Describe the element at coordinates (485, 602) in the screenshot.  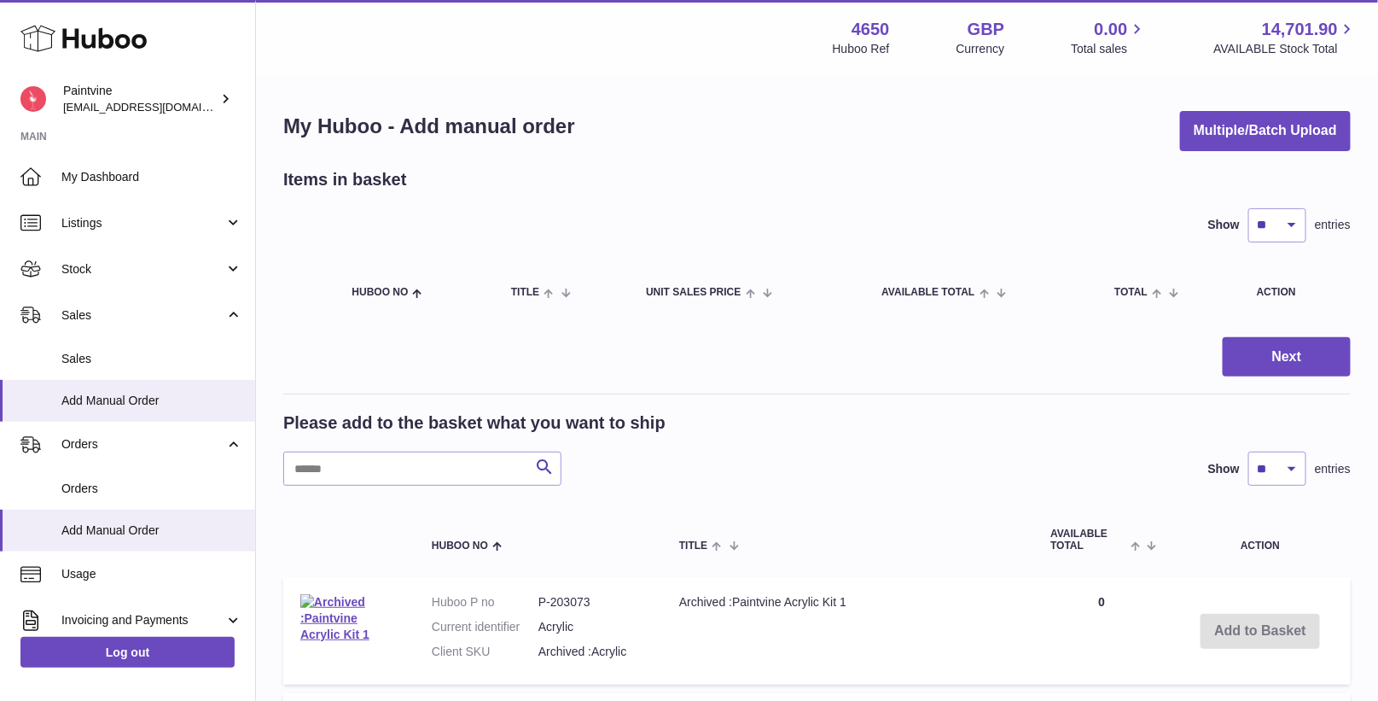
I see `dt: Huboo P no` at that location.